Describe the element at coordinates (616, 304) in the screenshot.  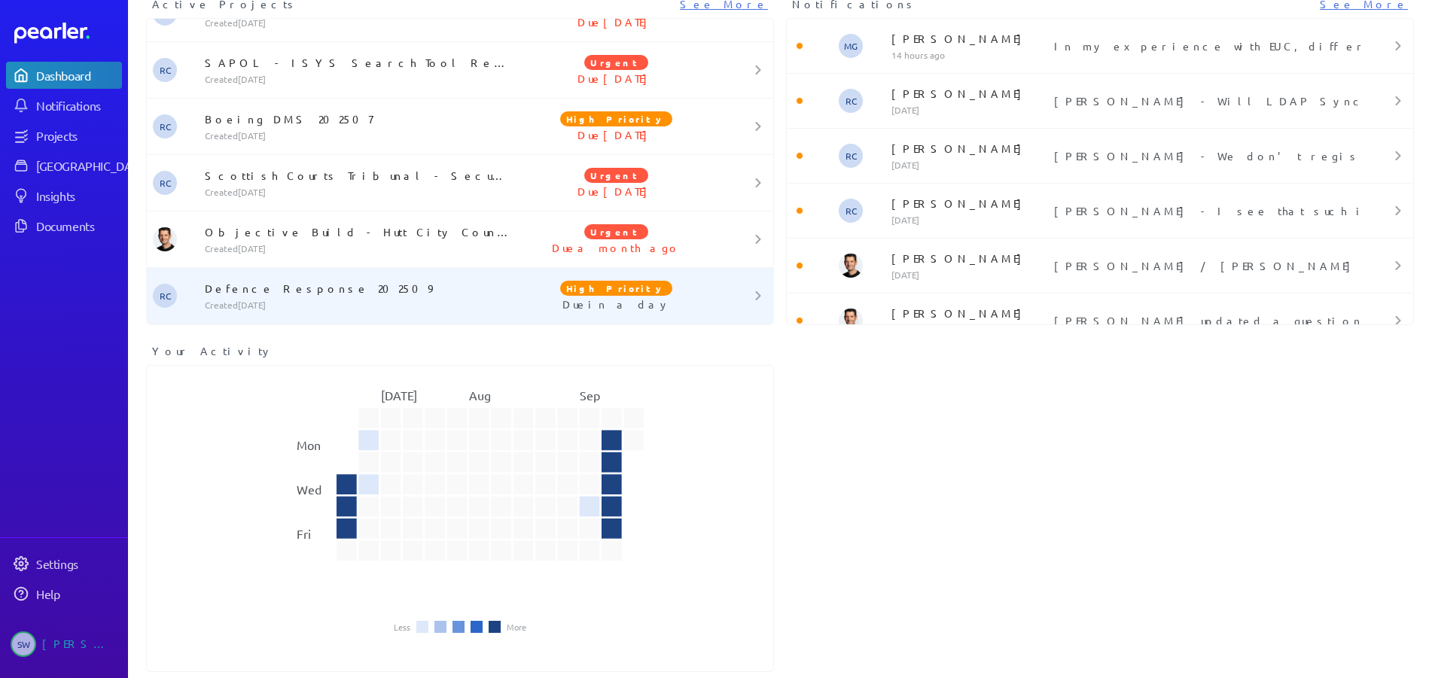
I see `p: Due in a day` at that location.